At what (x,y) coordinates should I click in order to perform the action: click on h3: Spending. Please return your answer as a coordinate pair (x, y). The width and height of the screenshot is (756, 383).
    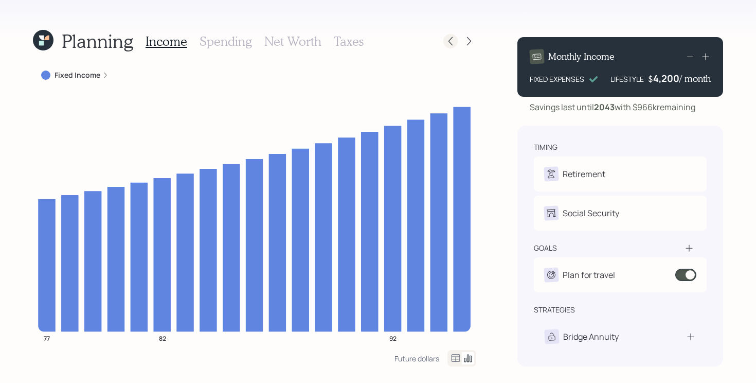
    Looking at the image, I should click on (226, 41).